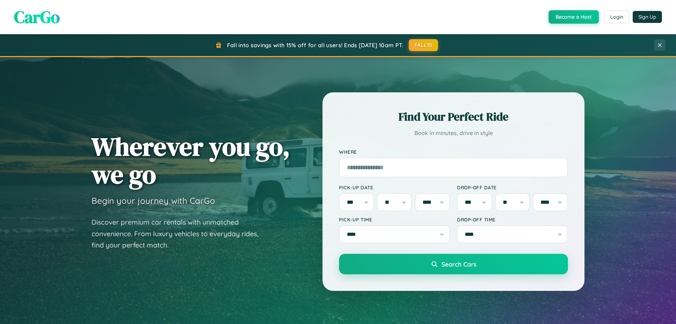 The width and height of the screenshot is (676, 324). I want to click on label: Pick-up Date, so click(394, 187).